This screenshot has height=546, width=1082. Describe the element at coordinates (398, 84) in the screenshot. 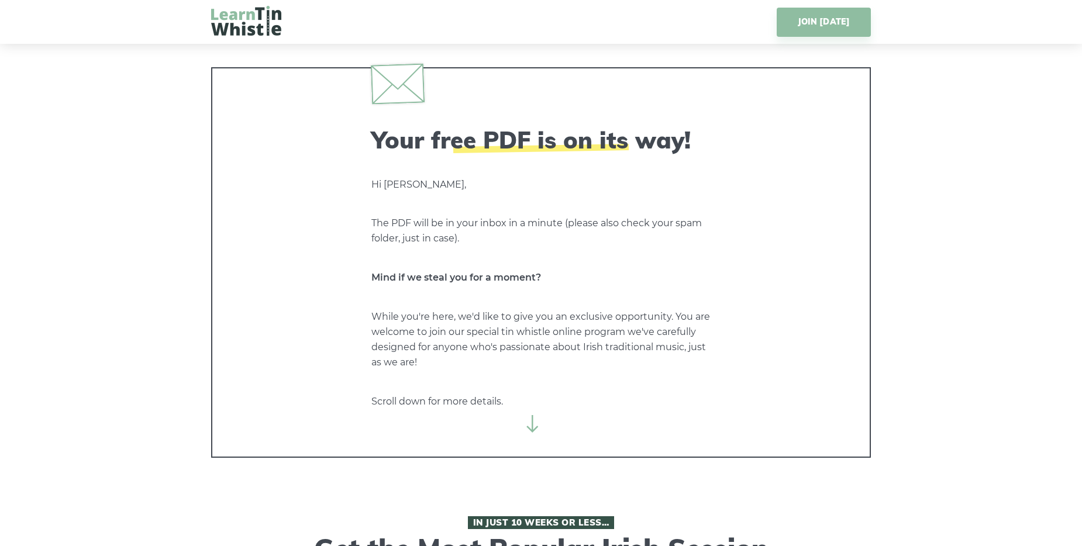

I see `img: envelope.svg` at that location.